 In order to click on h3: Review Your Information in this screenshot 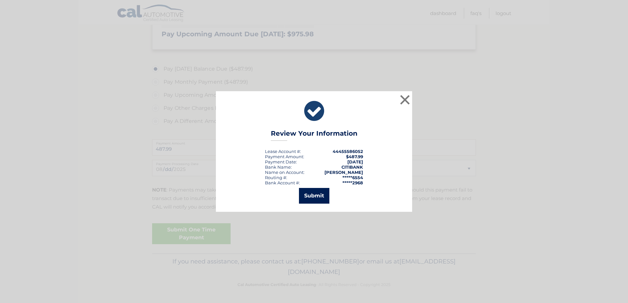, I will do `click(314, 135)`.